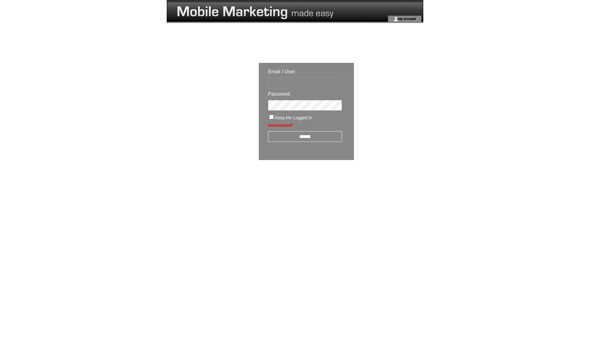 The image size is (590, 359). I want to click on img: transparent.png, so click(387, 179).